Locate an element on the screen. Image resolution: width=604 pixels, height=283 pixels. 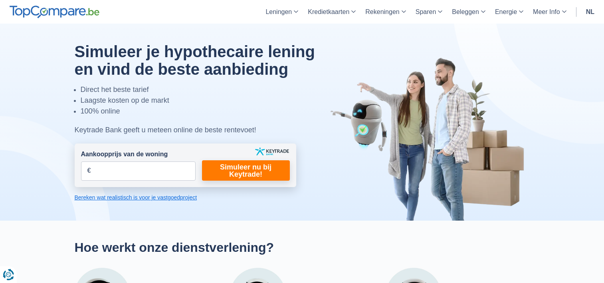
li: Direct het beste tarief is located at coordinates (208, 89).